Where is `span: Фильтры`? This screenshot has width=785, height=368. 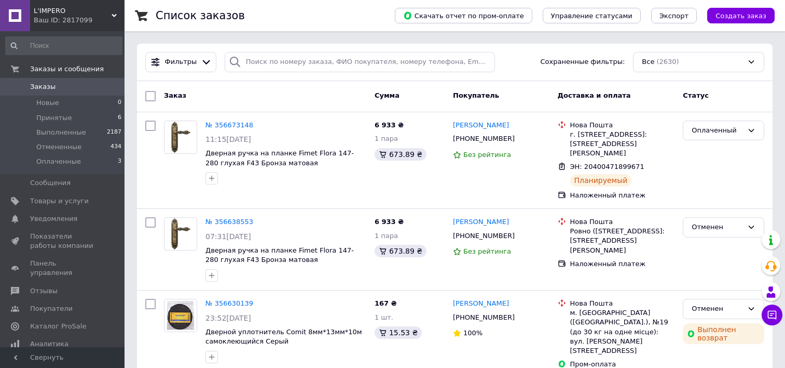
span: Фильтры is located at coordinates (181, 62).